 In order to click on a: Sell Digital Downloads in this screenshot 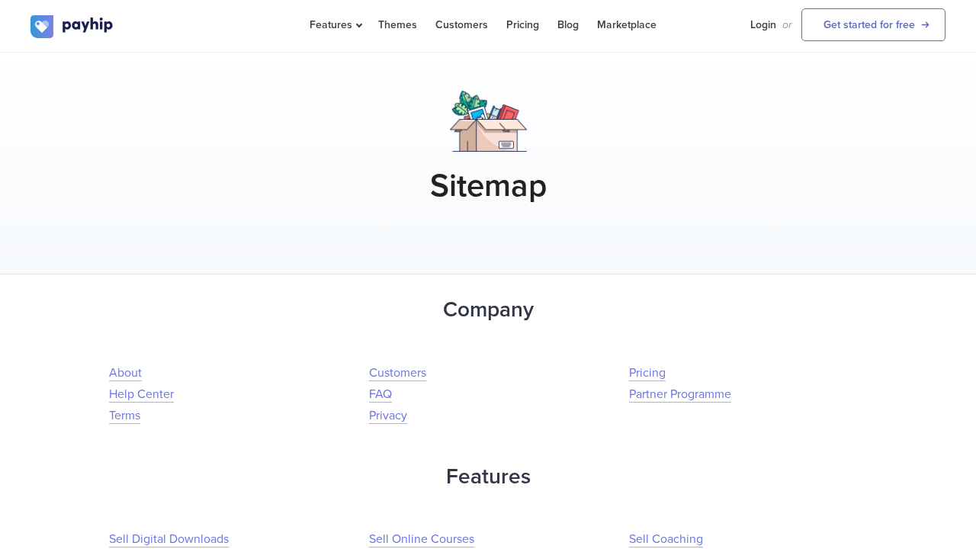, I will do `click(168, 539)`.